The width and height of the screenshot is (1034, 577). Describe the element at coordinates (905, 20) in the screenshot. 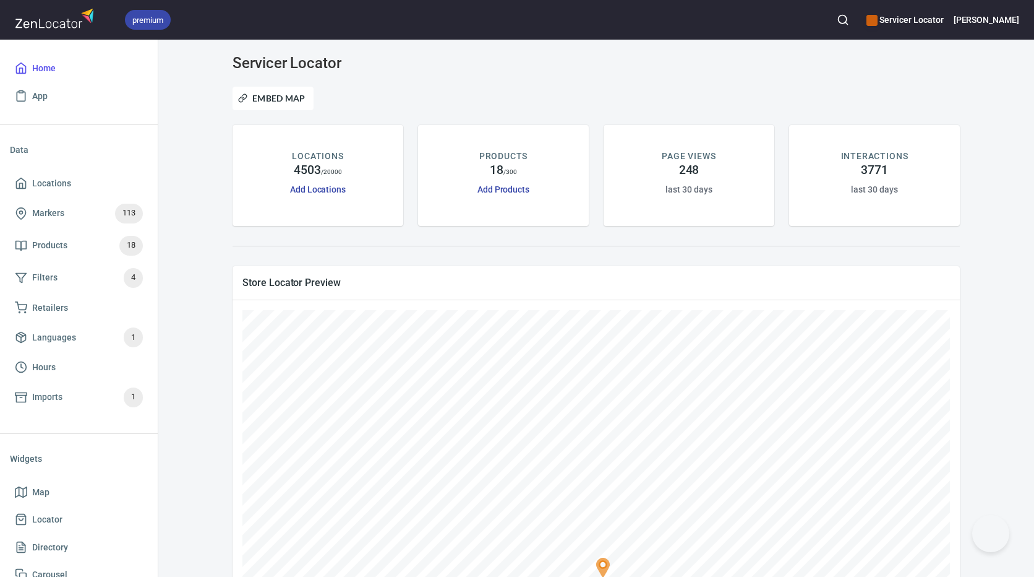

I see `h6: Servicer Locator` at that location.